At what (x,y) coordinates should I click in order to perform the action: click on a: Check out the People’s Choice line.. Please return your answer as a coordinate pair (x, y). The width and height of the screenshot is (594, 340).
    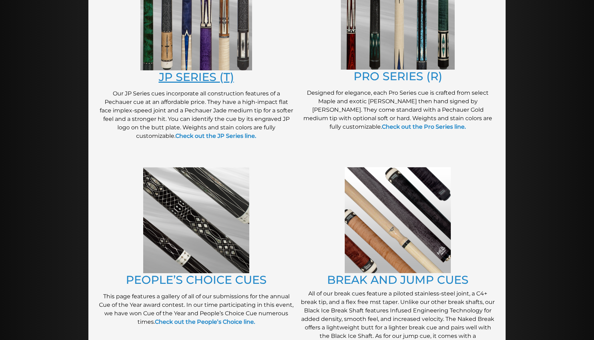
    Looking at the image, I should click on (205, 322).